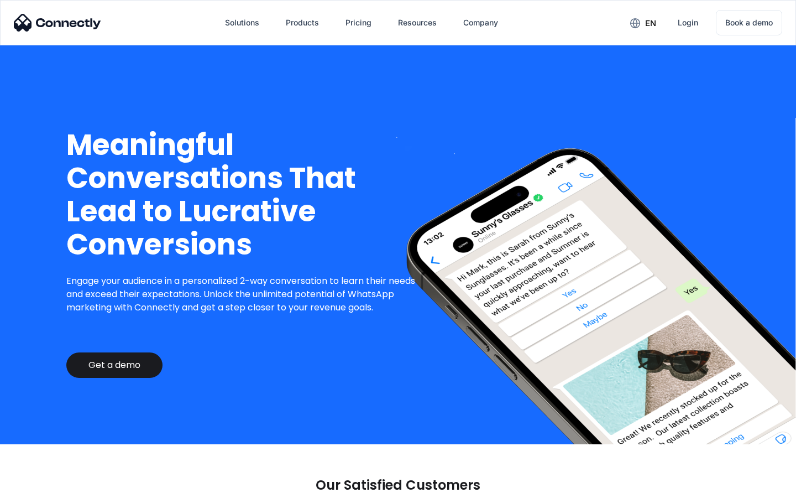 This screenshot has height=498, width=796. I want to click on div: Login, so click(688, 23).